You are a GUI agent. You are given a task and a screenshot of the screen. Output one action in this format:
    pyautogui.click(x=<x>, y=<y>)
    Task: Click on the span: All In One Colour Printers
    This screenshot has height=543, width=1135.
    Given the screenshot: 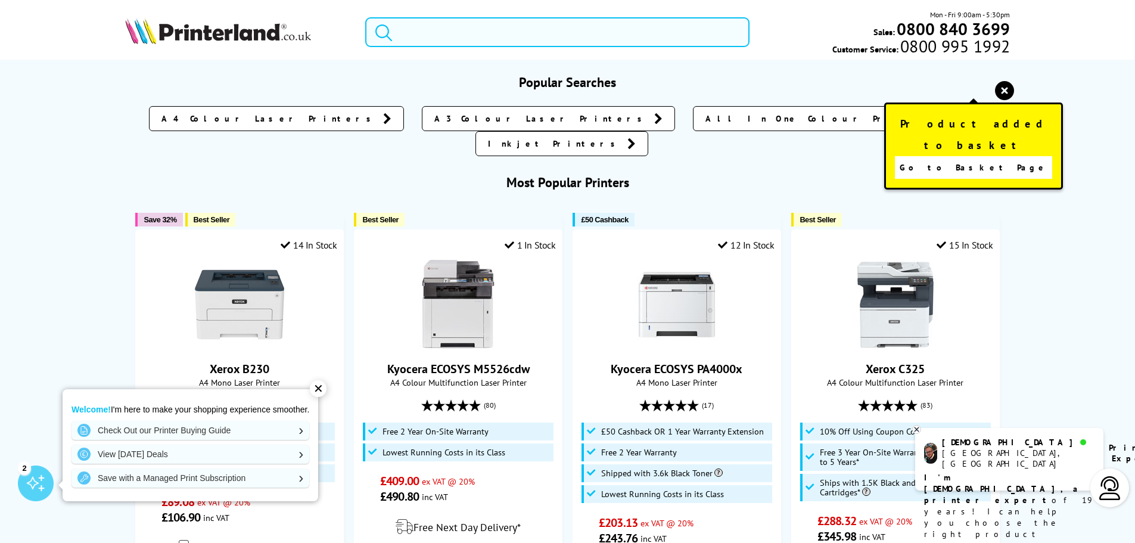 What is the action you would take?
    pyautogui.click(x=823, y=119)
    